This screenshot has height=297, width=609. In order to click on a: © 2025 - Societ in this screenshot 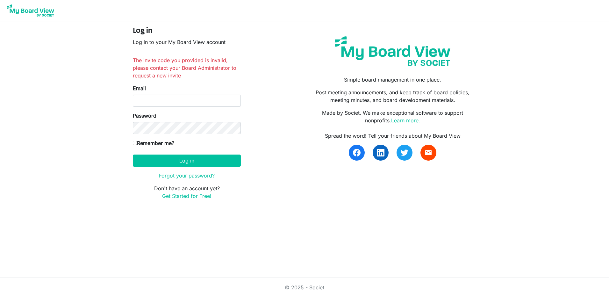, I will do `click(305, 287)`.